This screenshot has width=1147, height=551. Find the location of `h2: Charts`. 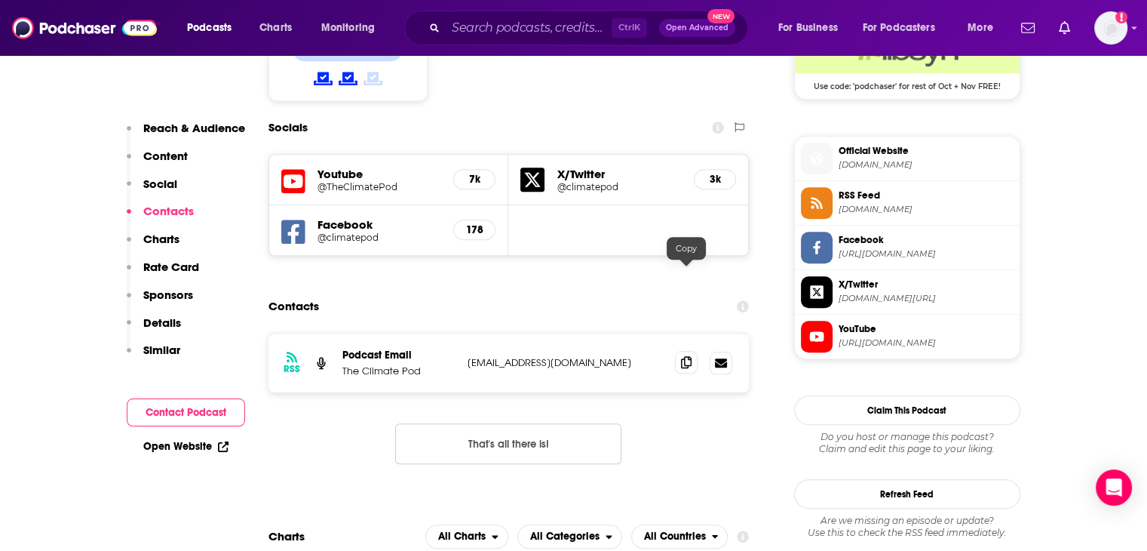

h2: Charts is located at coordinates (287, 536).